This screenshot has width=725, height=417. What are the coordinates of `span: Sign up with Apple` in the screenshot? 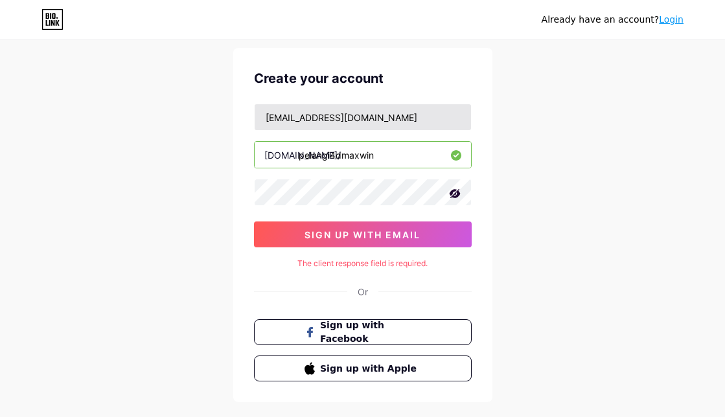 It's located at (370, 368).